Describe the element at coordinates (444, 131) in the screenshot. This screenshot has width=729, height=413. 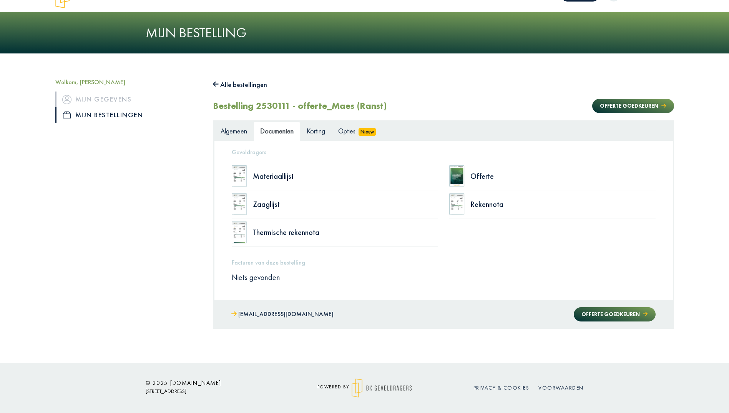
I see `ul: Tabs` at that location.